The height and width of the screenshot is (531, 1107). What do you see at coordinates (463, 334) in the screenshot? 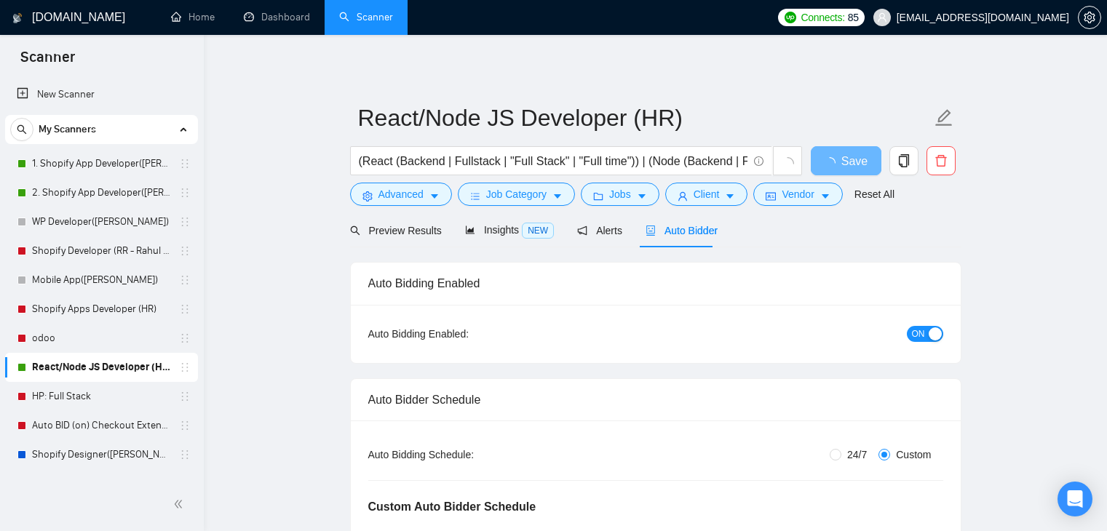
I see `div: Auto Bidding Enabled:` at bounding box center [463, 334].